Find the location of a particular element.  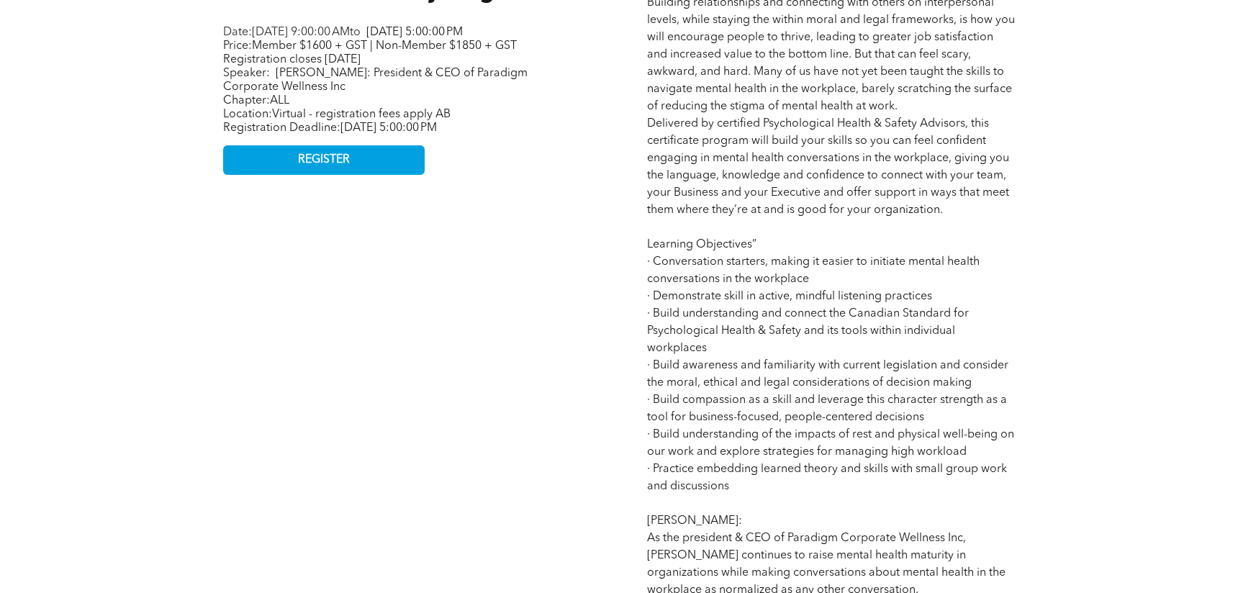

span: Price: is located at coordinates (370, 53).